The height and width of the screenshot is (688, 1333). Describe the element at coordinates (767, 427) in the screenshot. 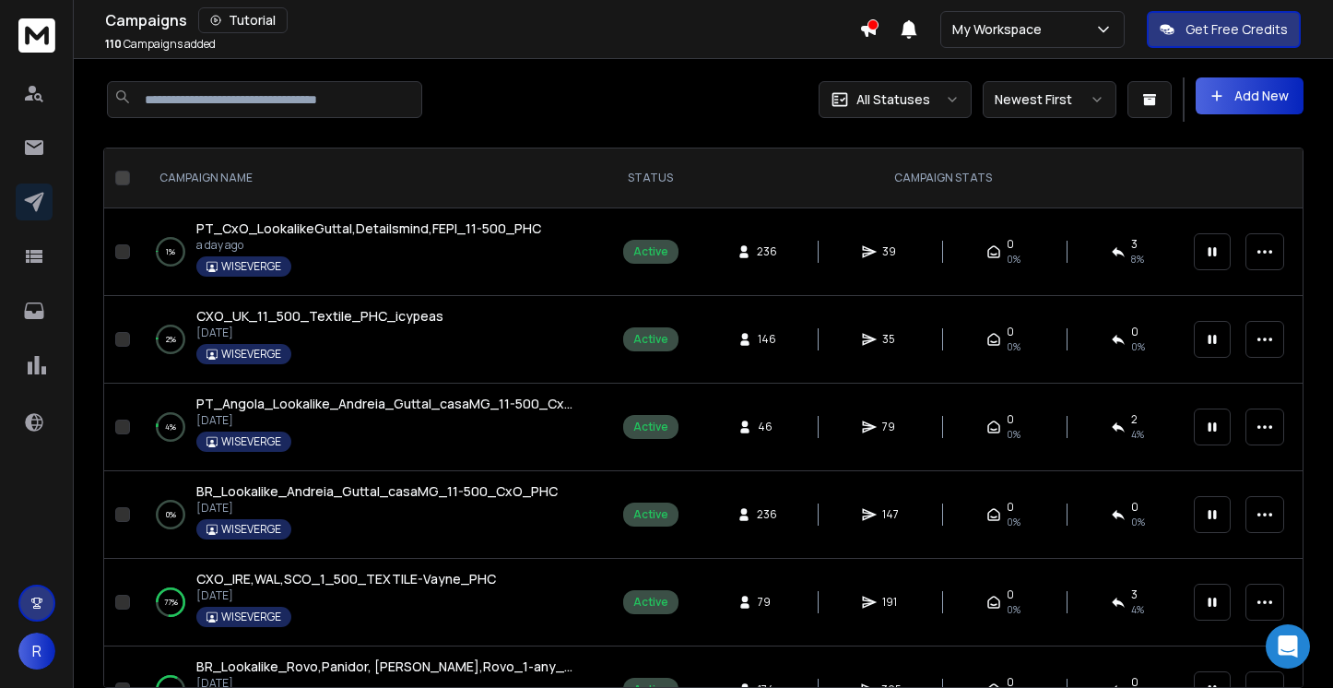

I see `span: 46` at that location.